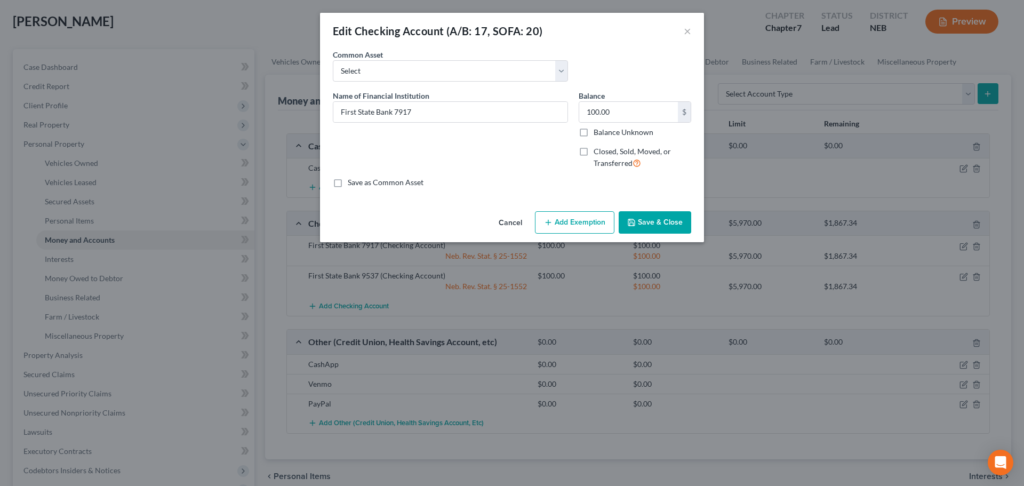 This screenshot has width=1024, height=486. I want to click on label: Save as Common Asset, so click(386, 182).